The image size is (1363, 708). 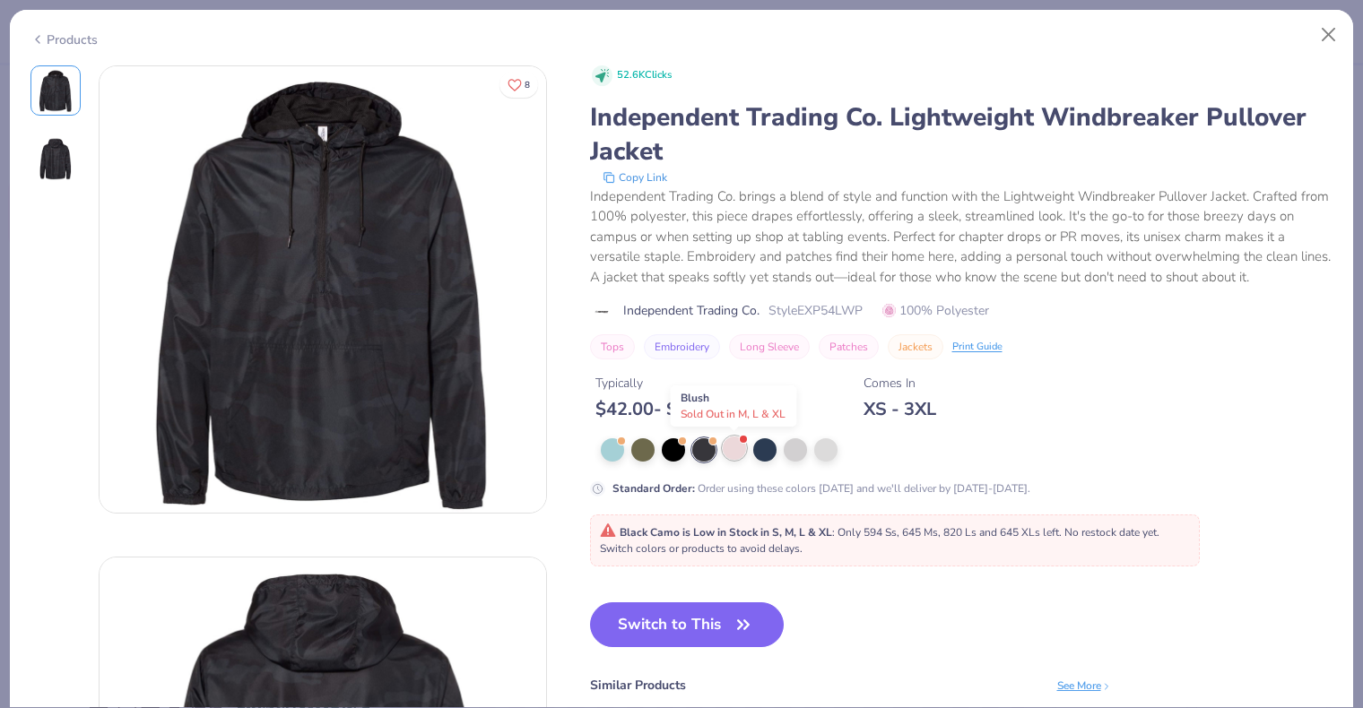 I want to click on span: 100% Polyester, so click(x=935, y=310).